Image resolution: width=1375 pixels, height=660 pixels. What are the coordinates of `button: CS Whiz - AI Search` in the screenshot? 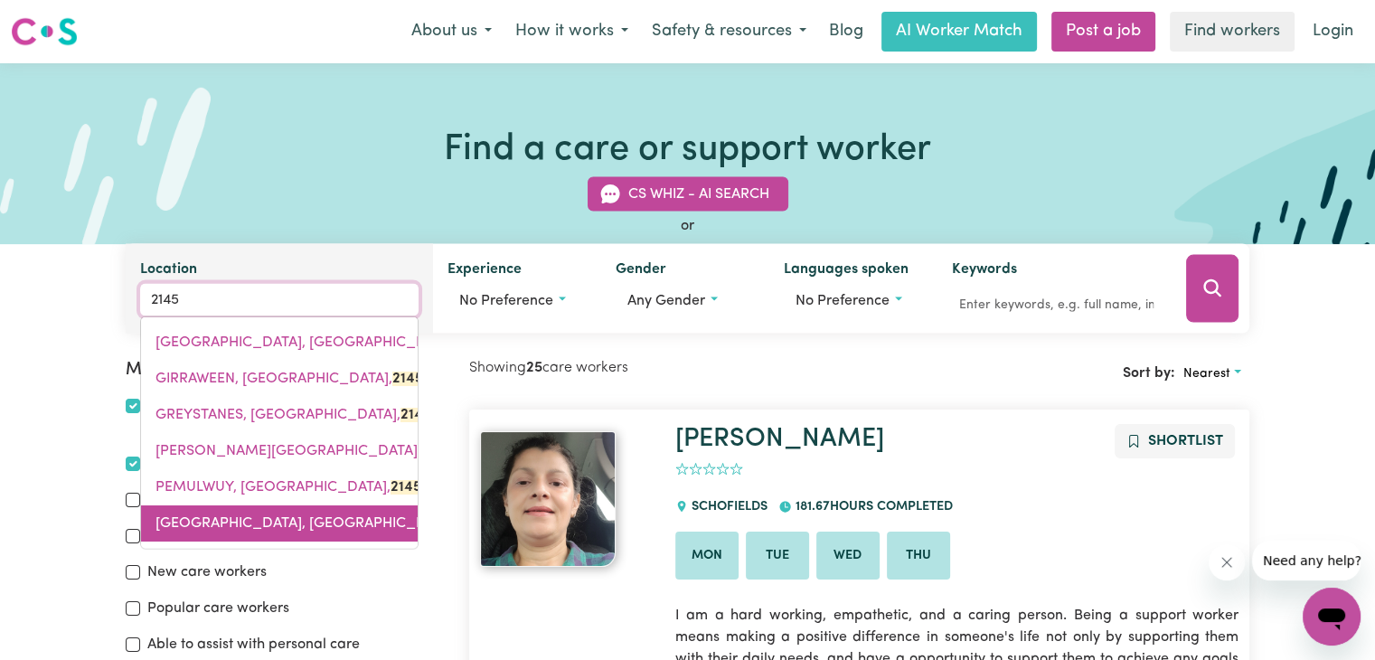 It's located at (688, 194).